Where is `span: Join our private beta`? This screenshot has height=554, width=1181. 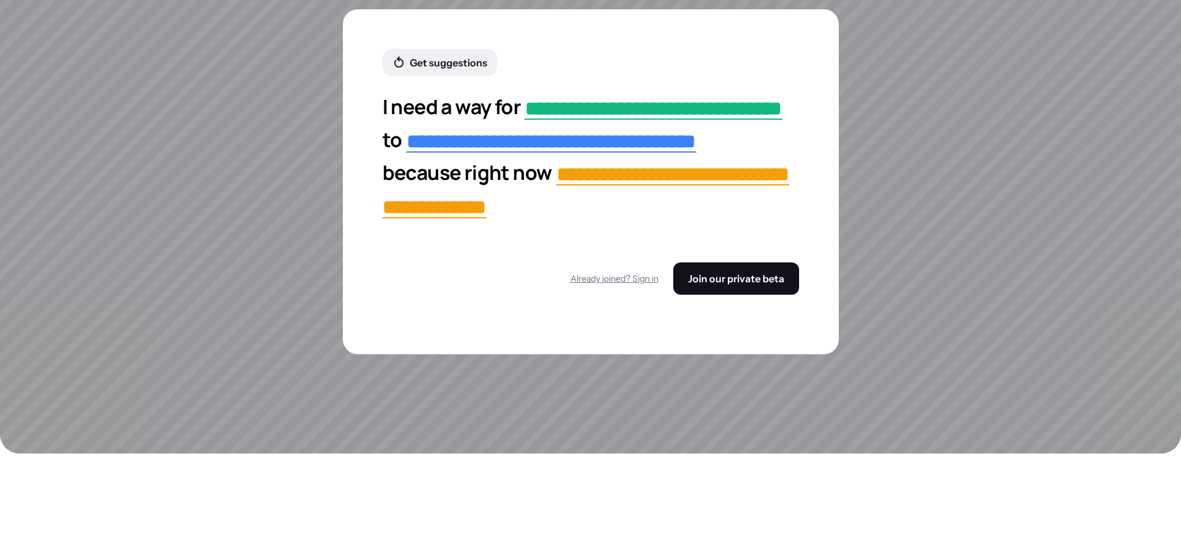
span: Join our private beta is located at coordinates (736, 278).